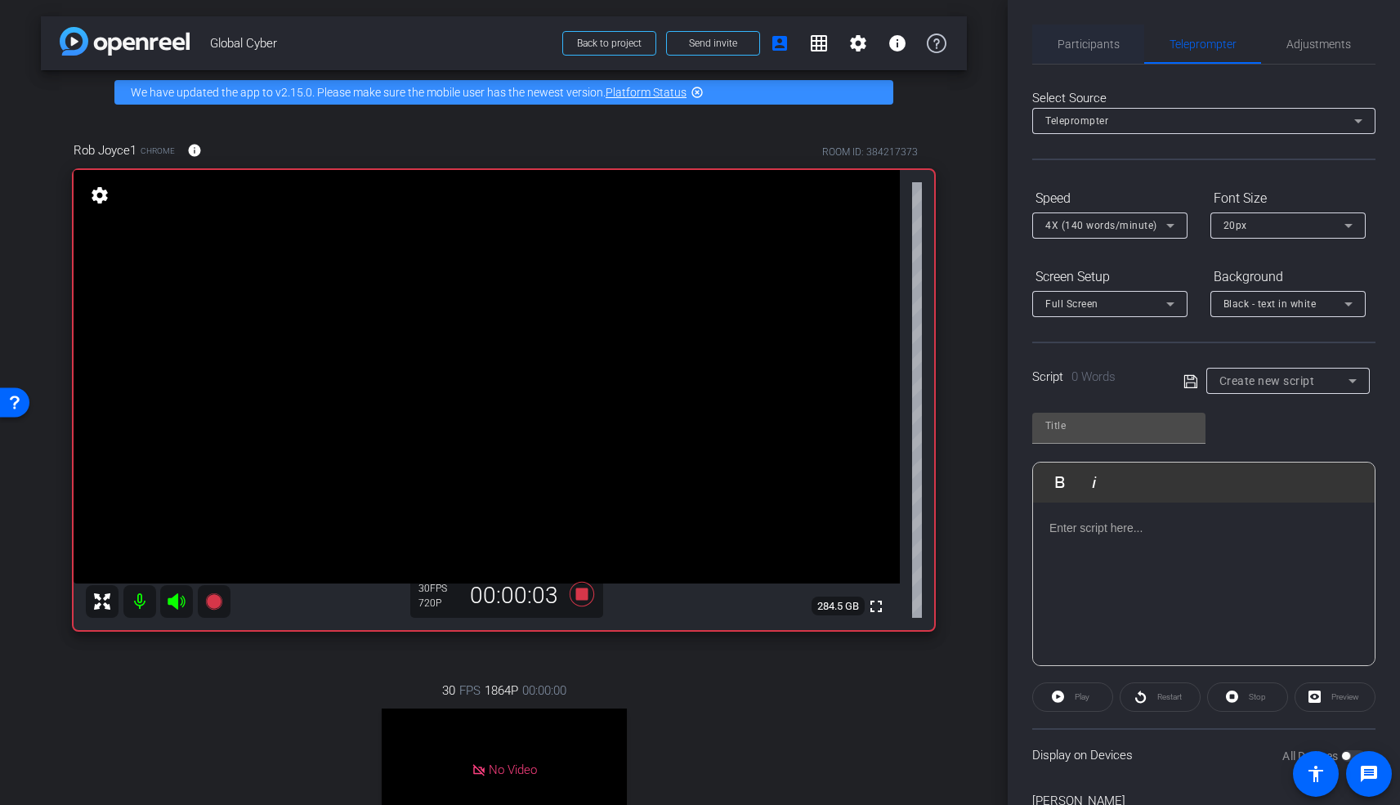  Describe the element at coordinates (1369, 774) in the screenshot. I see `mat-icon: message` at that location.